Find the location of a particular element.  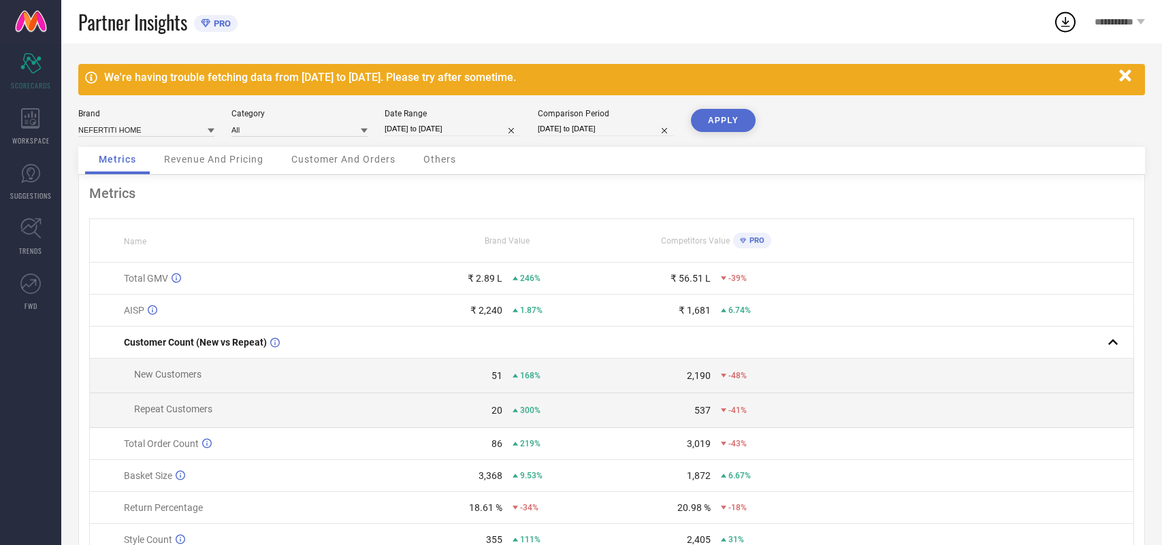

span: Competitors Value is located at coordinates (695, 241).